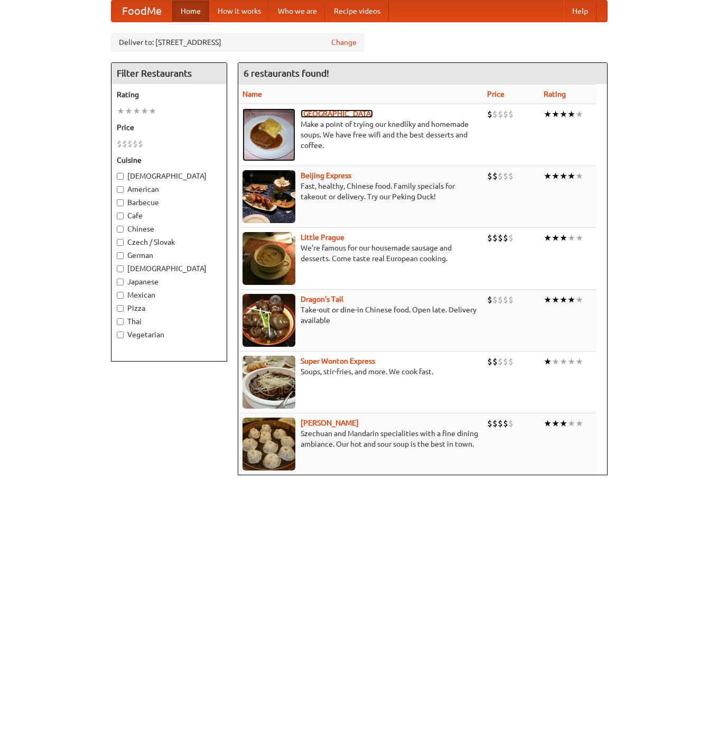 The width and height of the screenshot is (718, 748). Describe the element at coordinates (496, 94) in the screenshot. I see `a: Price` at that location.